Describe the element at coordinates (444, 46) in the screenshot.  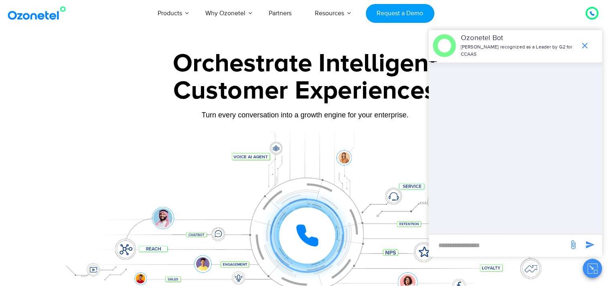
I see `img: header` at that location.